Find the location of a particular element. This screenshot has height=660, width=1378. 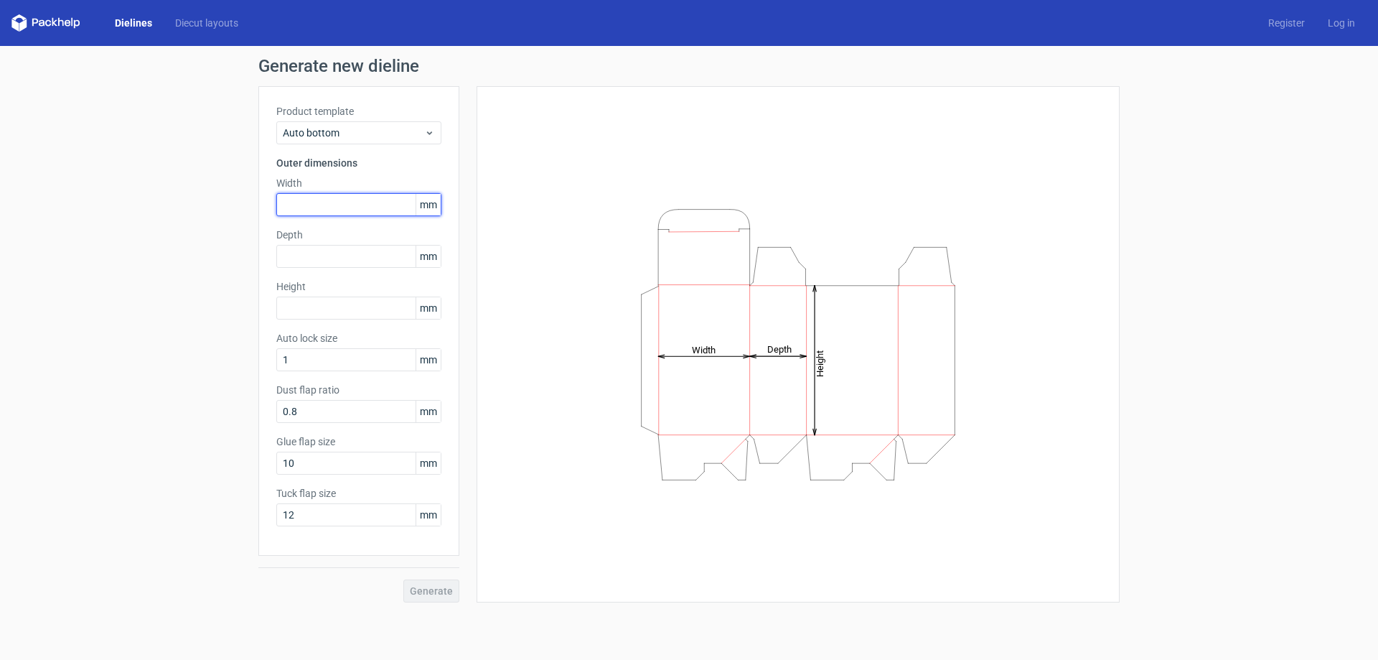

a: Log in is located at coordinates (1342, 23).